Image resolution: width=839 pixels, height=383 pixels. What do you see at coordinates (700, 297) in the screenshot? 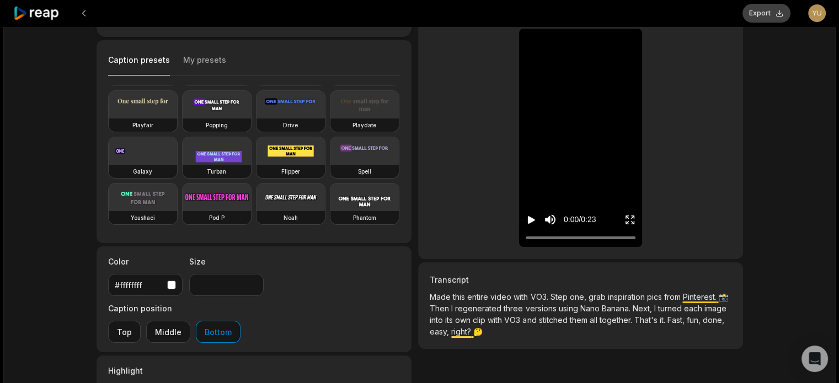
I see `span: Pinterest.` at bounding box center [700, 297].